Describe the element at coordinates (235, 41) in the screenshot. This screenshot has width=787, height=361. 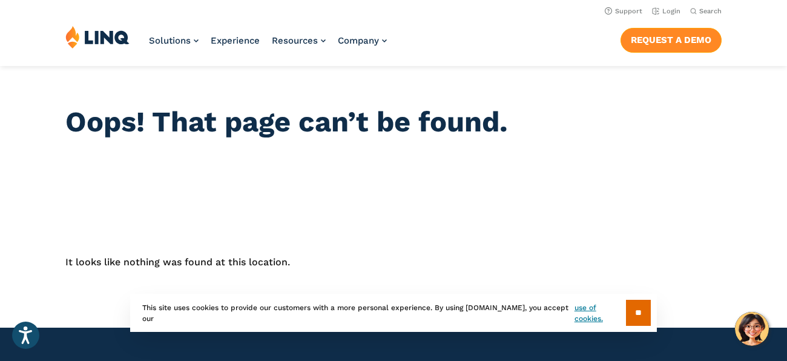
I see `a: Experience` at that location.